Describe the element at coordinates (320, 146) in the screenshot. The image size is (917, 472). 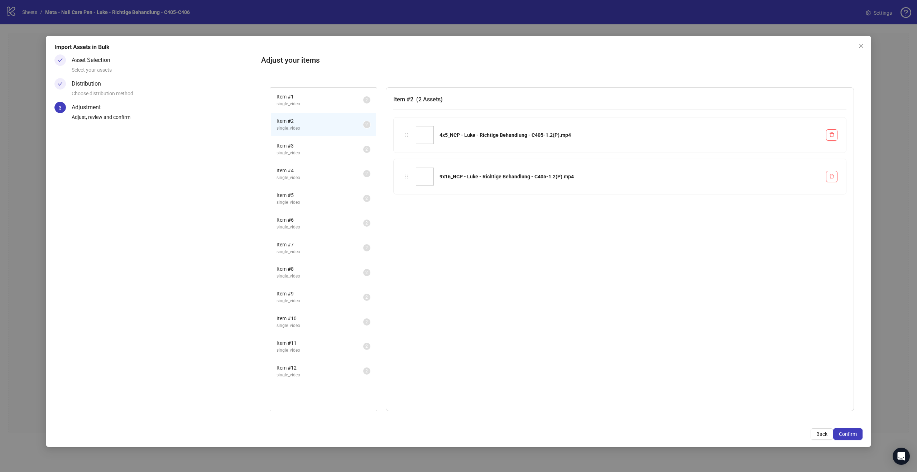
I see `span: Item # 3` at that location.